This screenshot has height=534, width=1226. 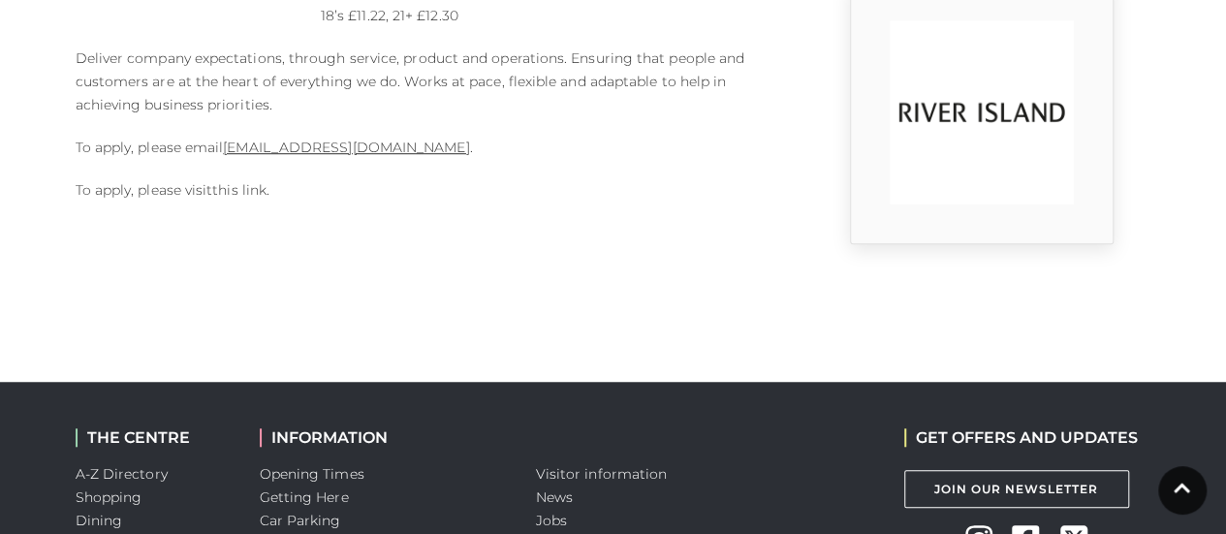 I want to click on a: Jobs, so click(x=552, y=521).